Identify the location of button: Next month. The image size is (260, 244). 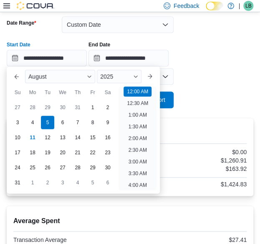
(150, 76).